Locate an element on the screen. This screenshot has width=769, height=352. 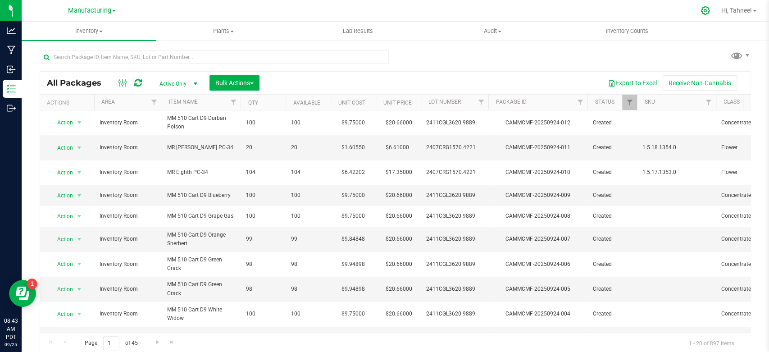
div: CAMMCMF-20250924-004 is located at coordinates (538, 314).